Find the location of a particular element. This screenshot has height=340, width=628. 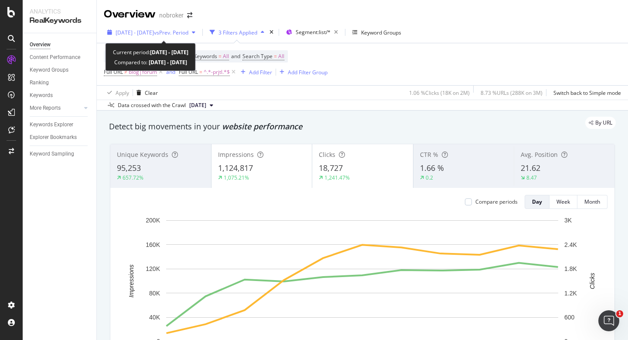

text: 160K is located at coordinates (153, 244).